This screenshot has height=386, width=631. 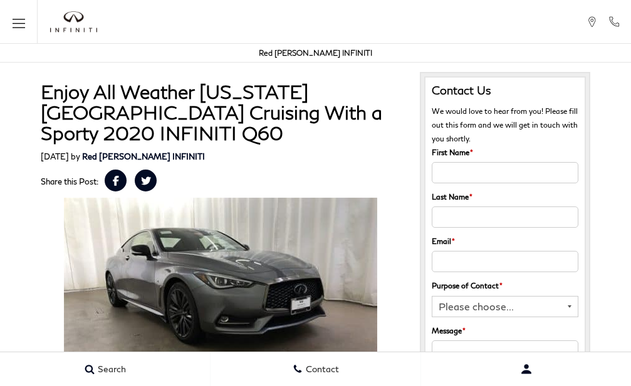 What do you see at coordinates (75, 157) in the screenshot?
I see `span: by` at bounding box center [75, 157].